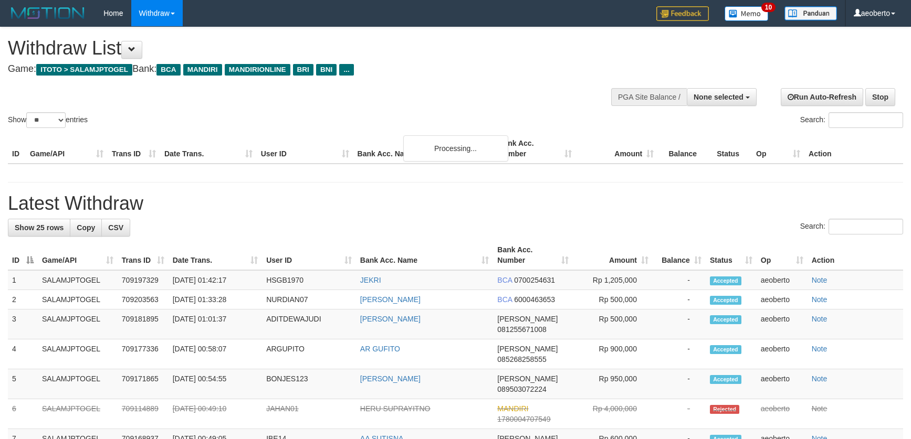 The width and height of the screenshot is (911, 439). Describe the element at coordinates (309, 384) in the screenshot. I see `td: BONJES123` at that location.